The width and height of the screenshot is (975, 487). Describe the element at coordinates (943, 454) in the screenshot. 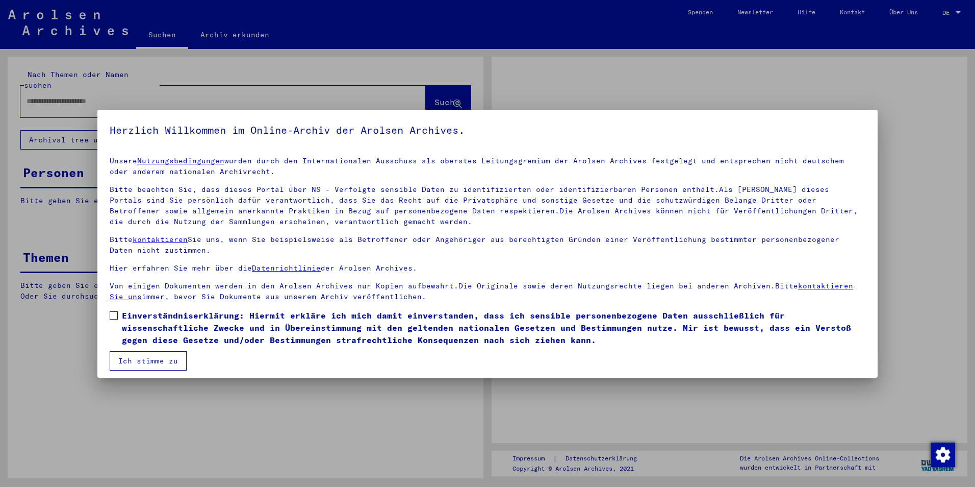

I see `div: Zustimmung ändern` at that location.